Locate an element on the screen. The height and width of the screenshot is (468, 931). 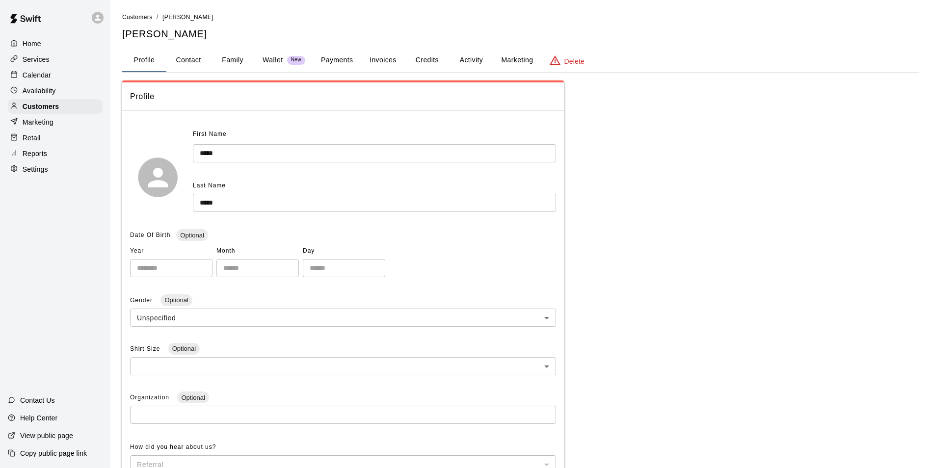
span: Date Of Birth is located at coordinates (150, 235).